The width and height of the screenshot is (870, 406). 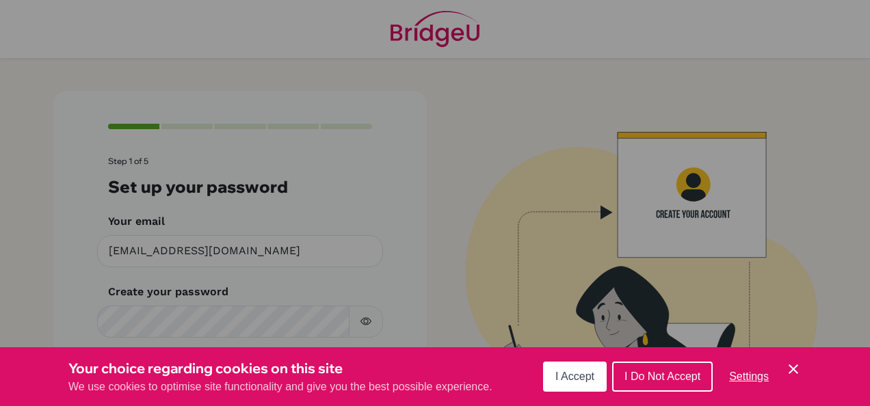 What do you see at coordinates (793, 369) in the screenshot?
I see `button: Save and close` at bounding box center [793, 369].